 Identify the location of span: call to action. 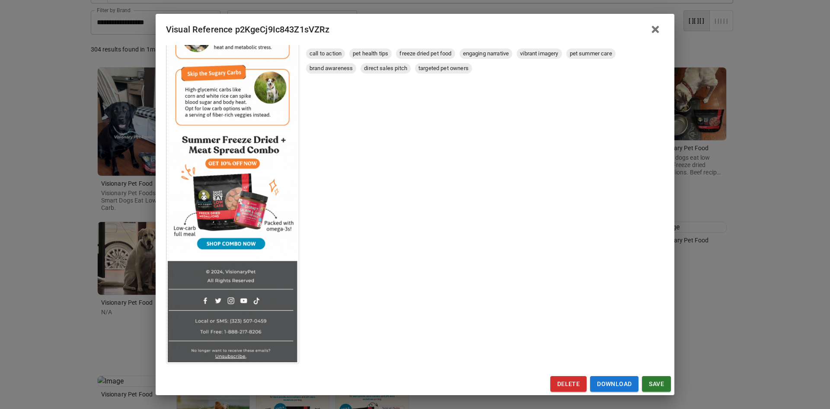
(326, 54).